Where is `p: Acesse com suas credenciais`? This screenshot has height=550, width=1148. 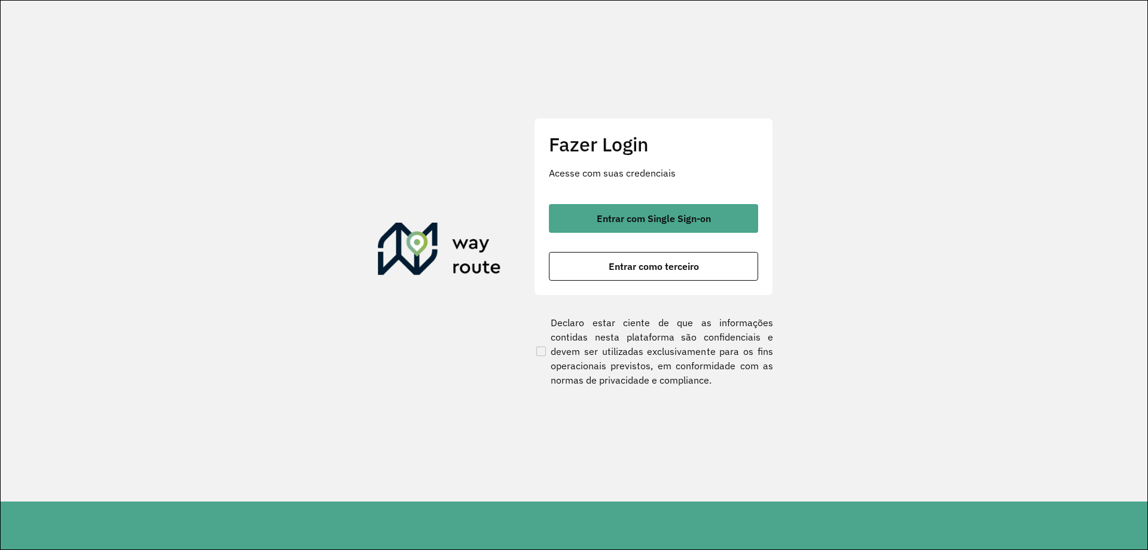
p: Acesse com suas credenciais is located at coordinates (654, 173).